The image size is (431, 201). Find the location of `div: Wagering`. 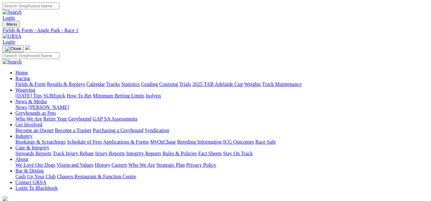

div: Wagering is located at coordinates (222, 96).